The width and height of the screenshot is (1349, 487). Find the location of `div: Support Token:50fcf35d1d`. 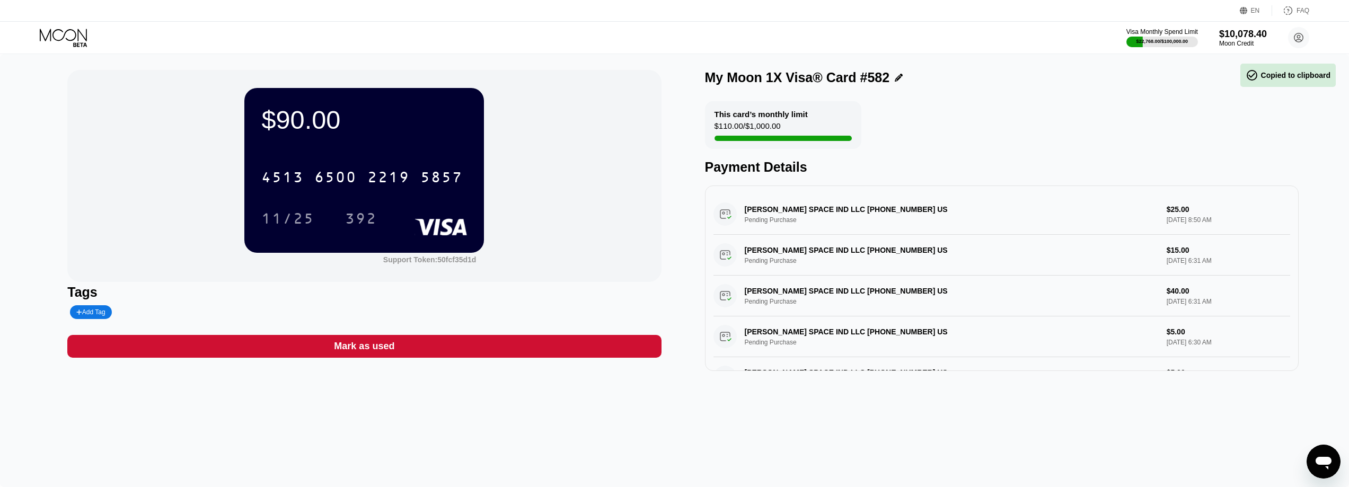

div: Support Token:50fcf35d1d is located at coordinates (430, 260).